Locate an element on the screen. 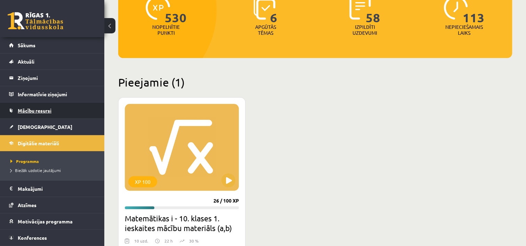 The width and height of the screenshot is (526, 246). h2: Matemātikas i - 10. klases 1. ieskaites mācību materiāls (a,b) is located at coordinates (182, 223).